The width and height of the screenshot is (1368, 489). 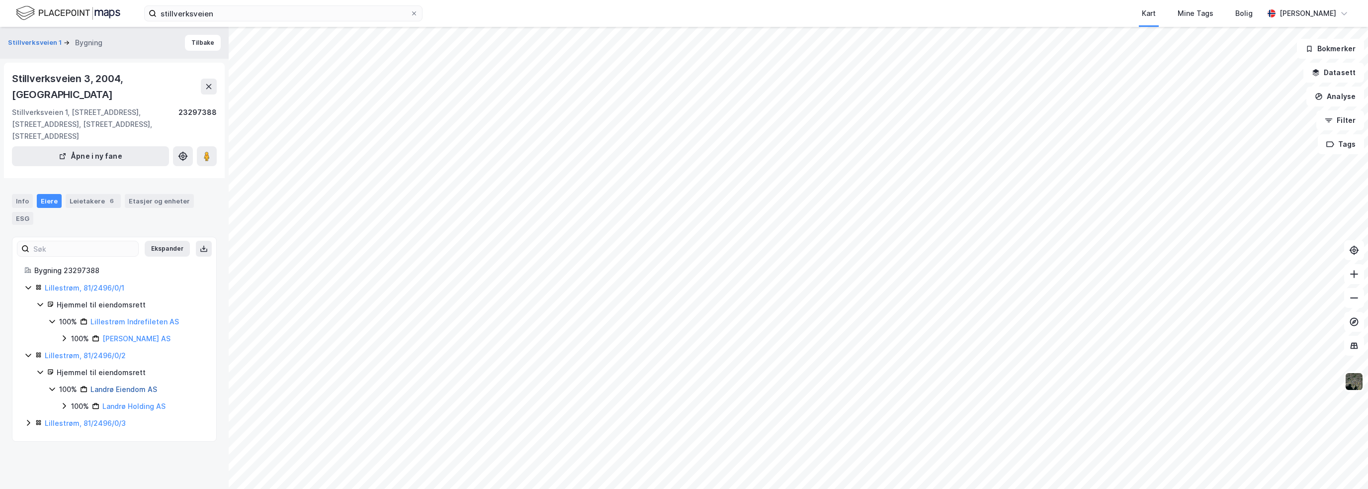 I want to click on div: Bygning 23297388, so click(x=119, y=270).